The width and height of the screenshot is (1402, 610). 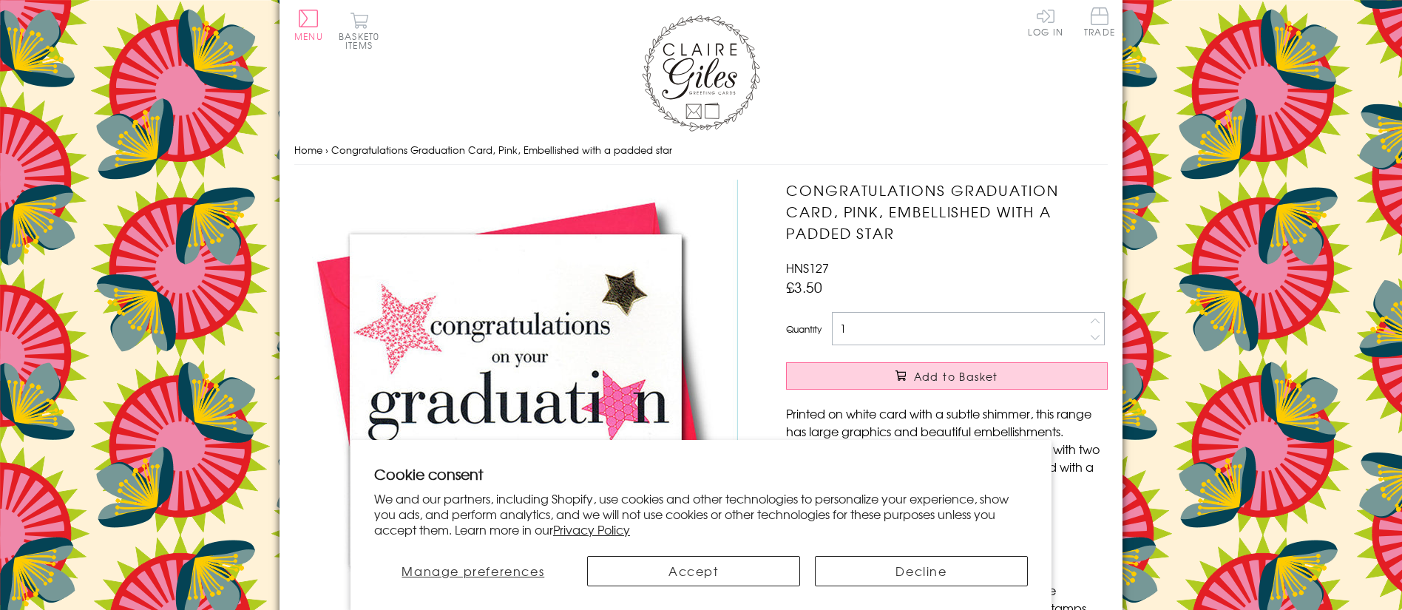 I want to click on nav: breadcrumbs, so click(x=701, y=150).